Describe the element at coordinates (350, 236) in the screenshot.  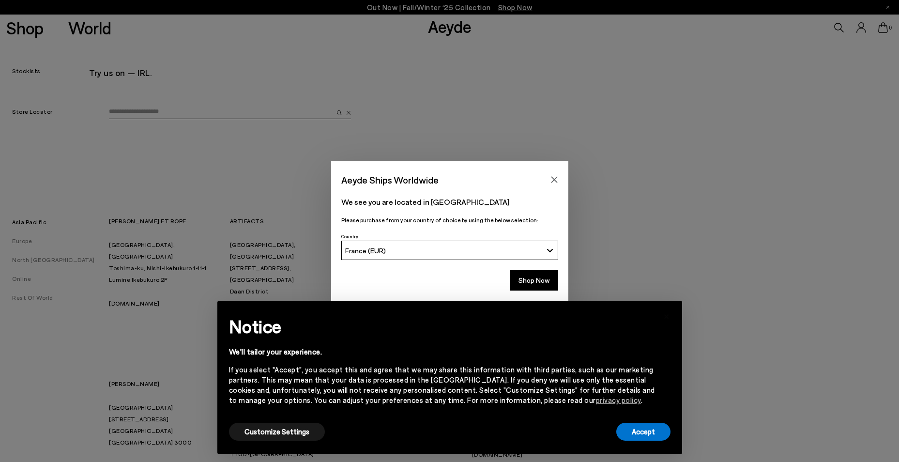
I see `span: Country` at that location.